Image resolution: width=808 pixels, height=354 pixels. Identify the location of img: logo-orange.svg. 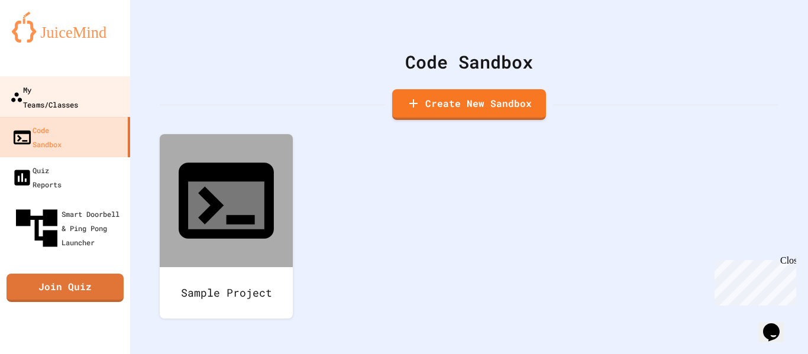
(65, 27).